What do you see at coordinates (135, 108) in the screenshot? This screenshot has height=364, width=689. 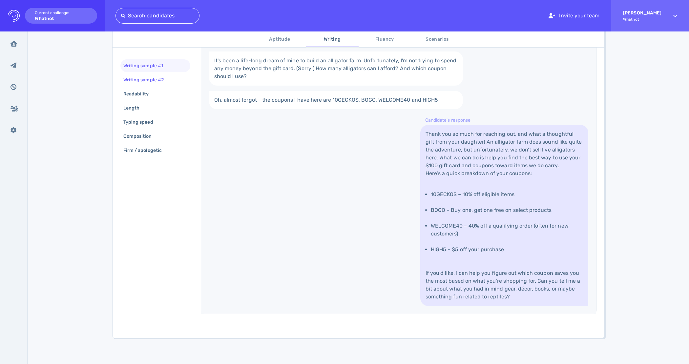 I see `div: Length` at bounding box center [135, 108].